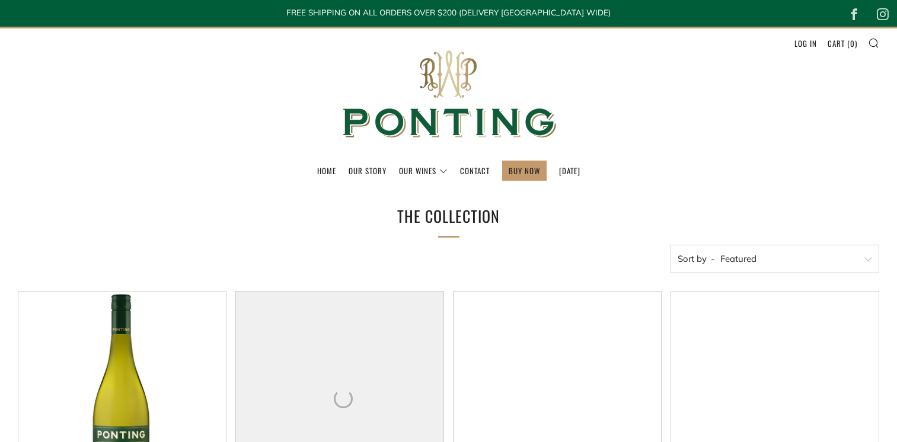 The image size is (897, 442). Describe the element at coordinates (853, 43) in the screenshot. I see `span: 0` at that location.